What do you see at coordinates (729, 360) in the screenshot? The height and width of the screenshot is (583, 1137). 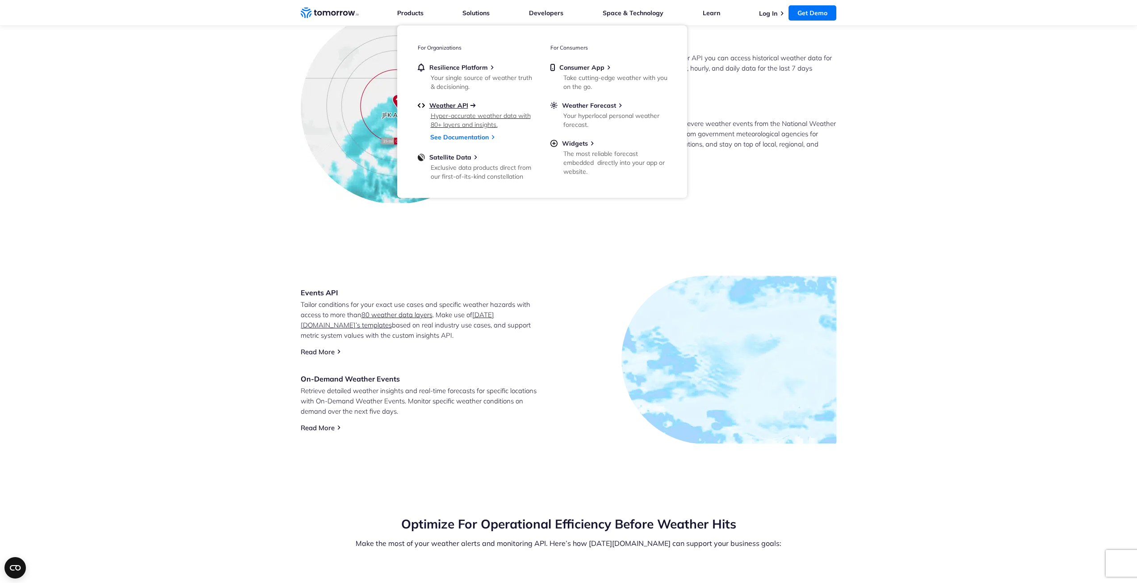 I see `img: Group-40425.jpg` at bounding box center [729, 360].